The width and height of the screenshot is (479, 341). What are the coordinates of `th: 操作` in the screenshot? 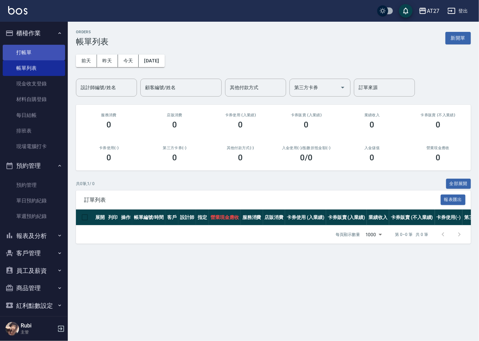 It's located at (126, 217).